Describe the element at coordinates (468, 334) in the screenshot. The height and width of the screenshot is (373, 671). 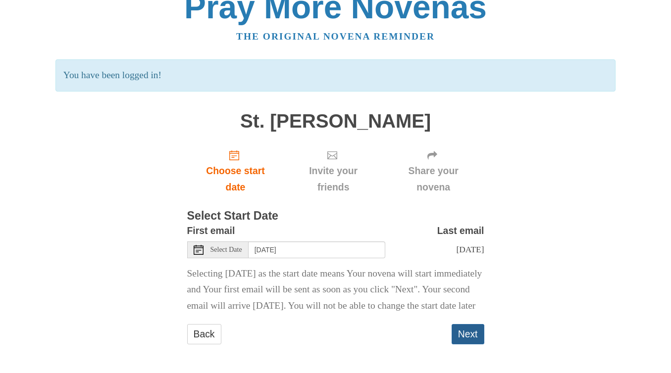
I see `button: Next` at that location.